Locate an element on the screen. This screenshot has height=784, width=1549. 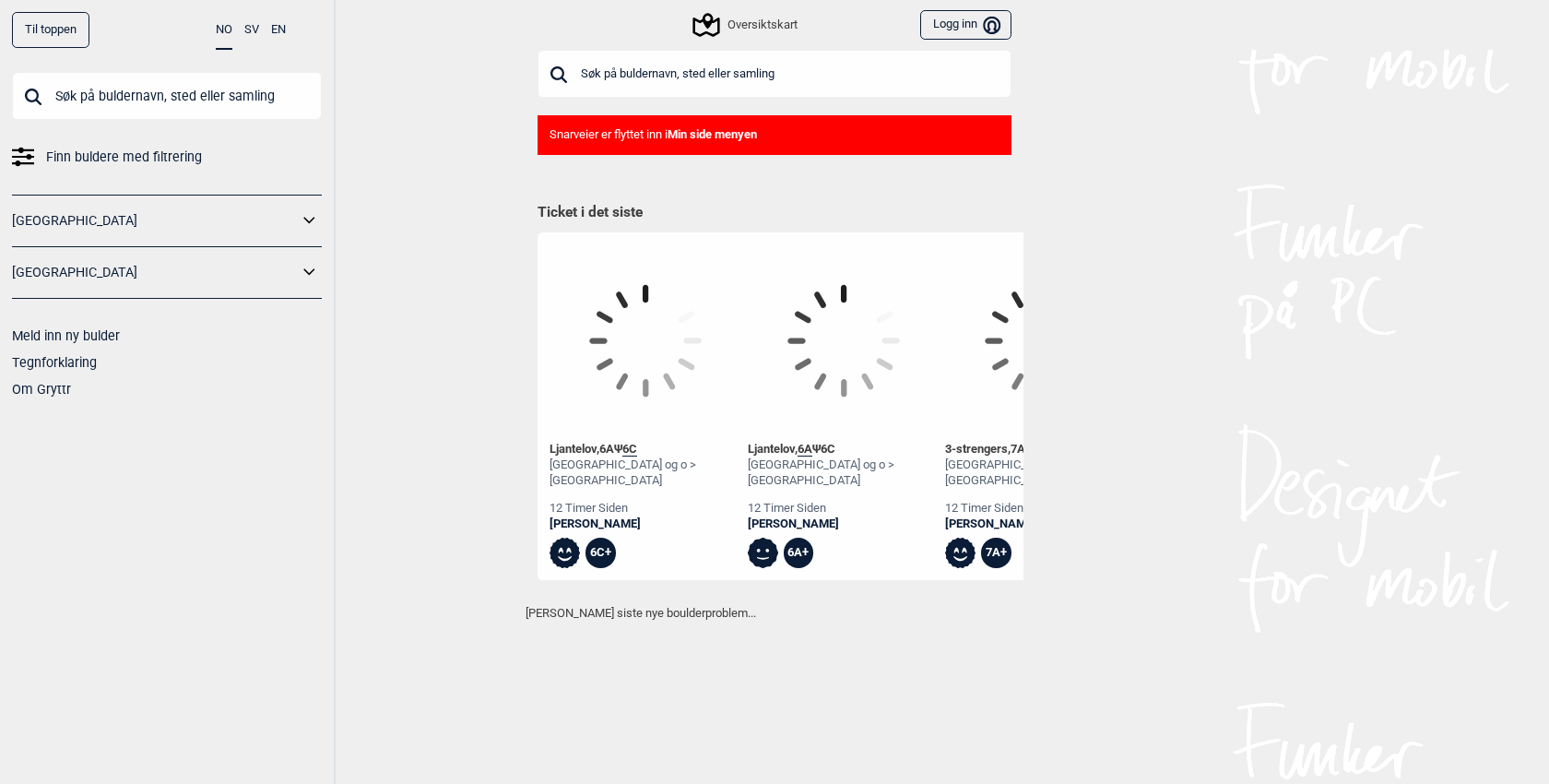
a: Meld inn ny bulder is located at coordinates (65, 335).